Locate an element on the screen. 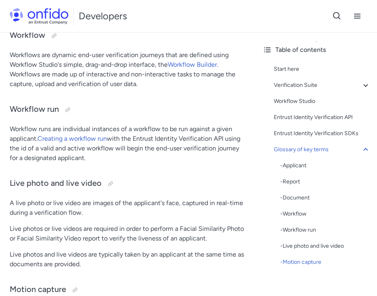  div: Workflow Studio is located at coordinates (322, 102).